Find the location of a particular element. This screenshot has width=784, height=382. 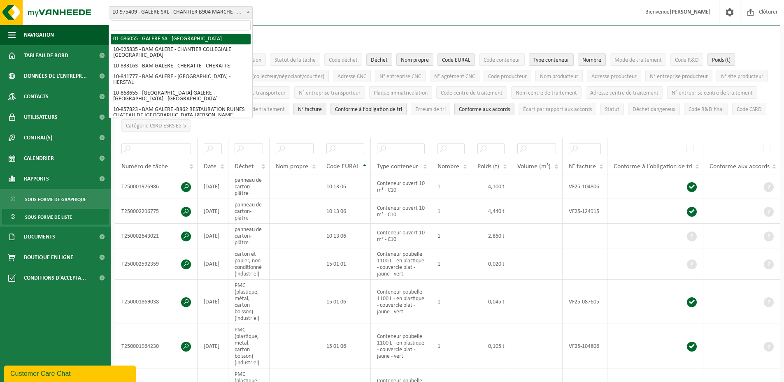

td: T250002643021 is located at coordinates (156, 236).